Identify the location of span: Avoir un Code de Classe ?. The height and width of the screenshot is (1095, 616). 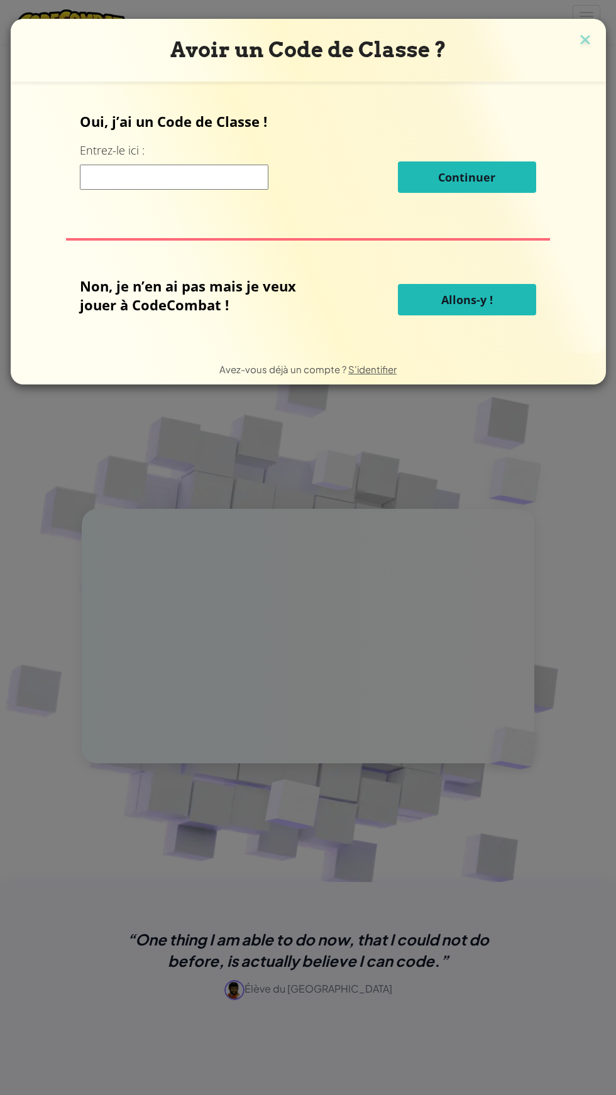
(308, 50).